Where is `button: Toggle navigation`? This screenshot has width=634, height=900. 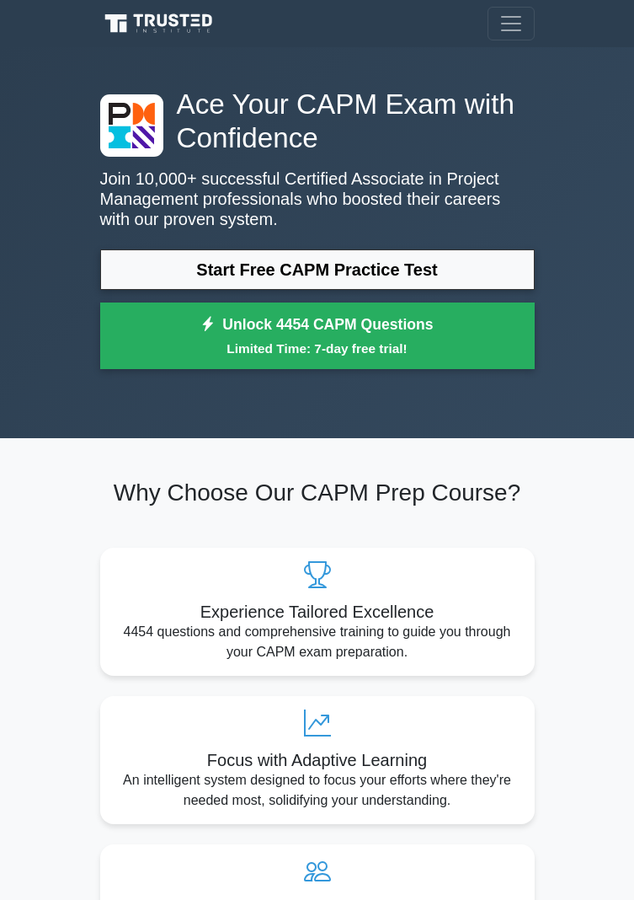
button: Toggle navigation is located at coordinates (511, 24).